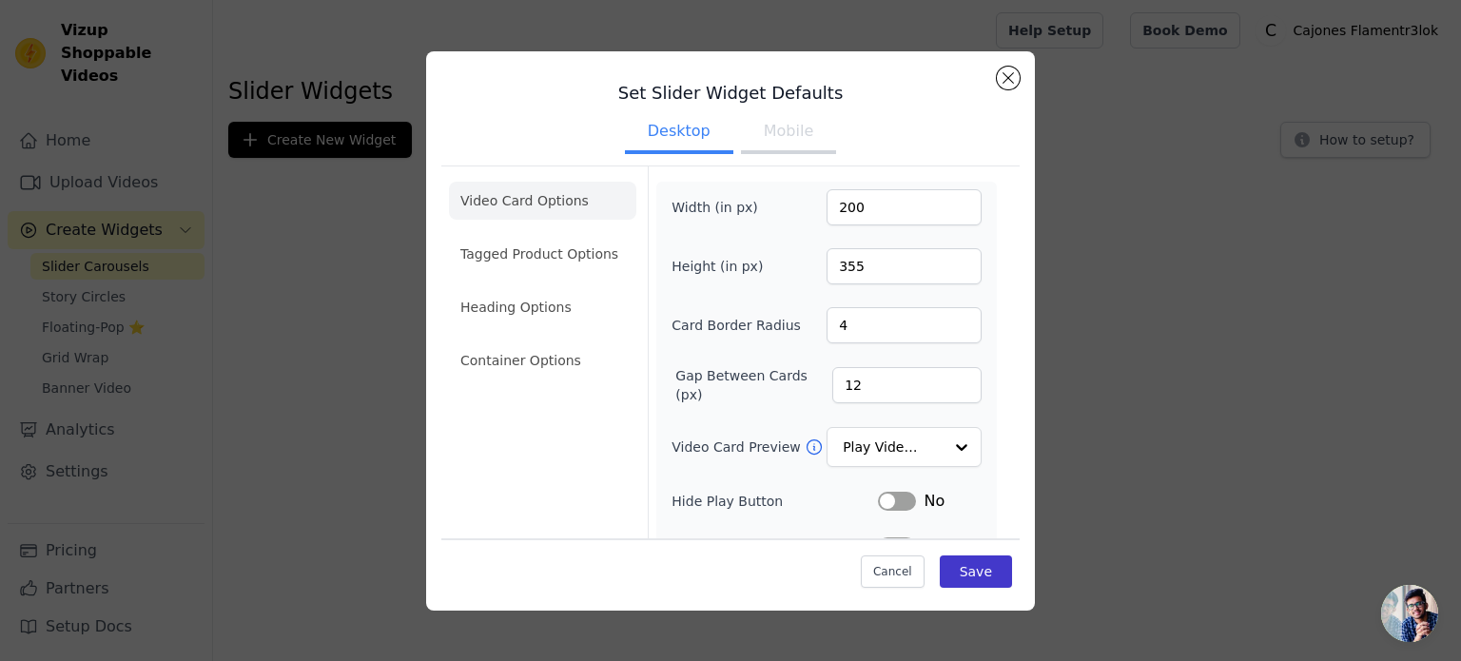 The image size is (1461, 661). I want to click on h3: Set Slider Widget Defaults, so click(730, 93).